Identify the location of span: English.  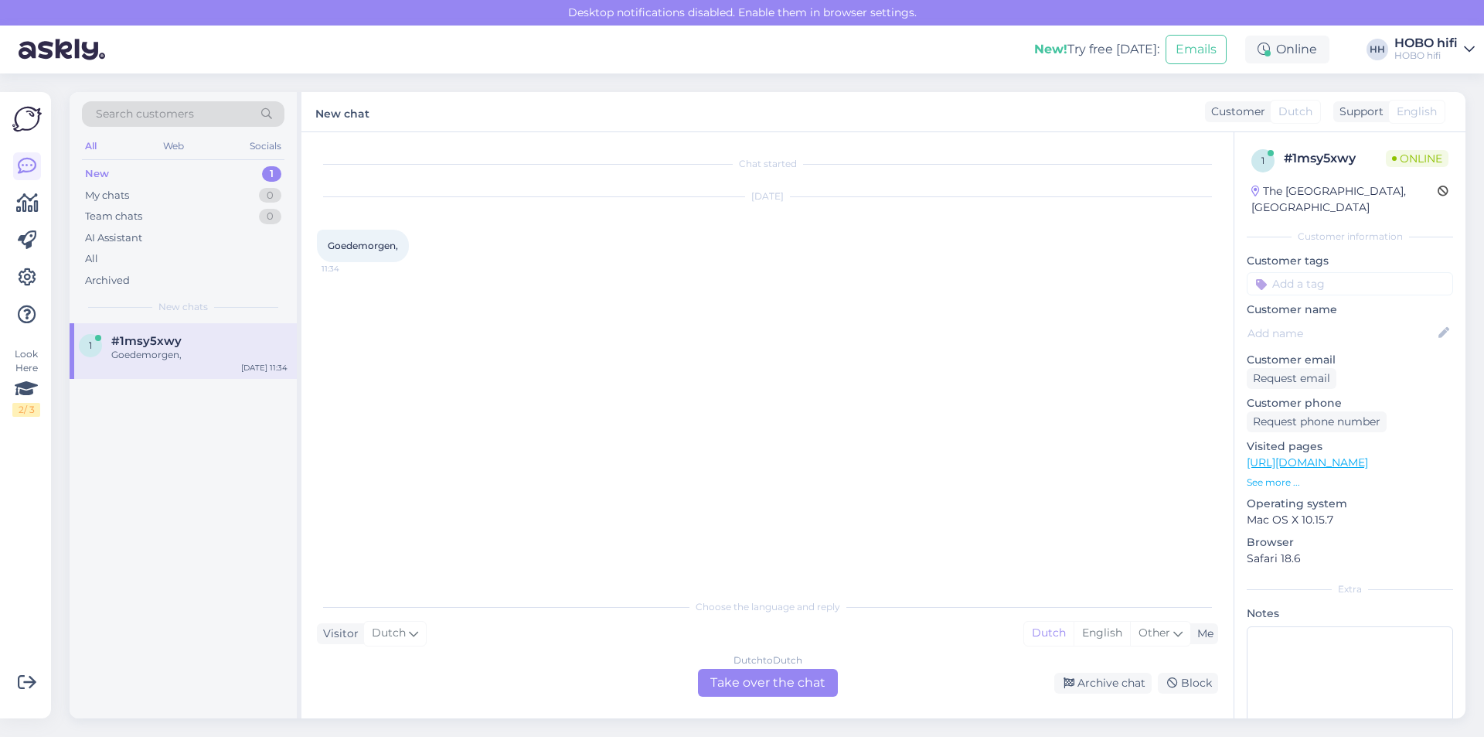
(1417, 111).